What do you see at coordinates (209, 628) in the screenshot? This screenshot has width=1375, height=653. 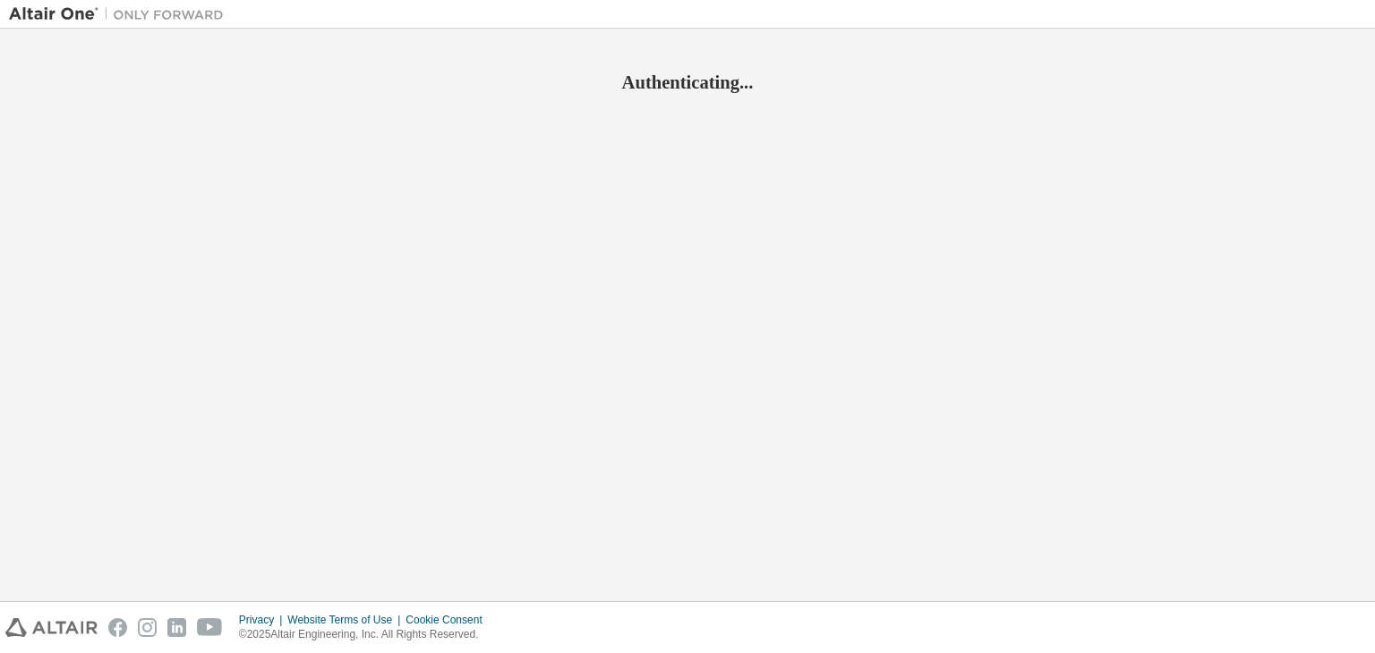 I see `img: youtube.svg` at bounding box center [209, 628].